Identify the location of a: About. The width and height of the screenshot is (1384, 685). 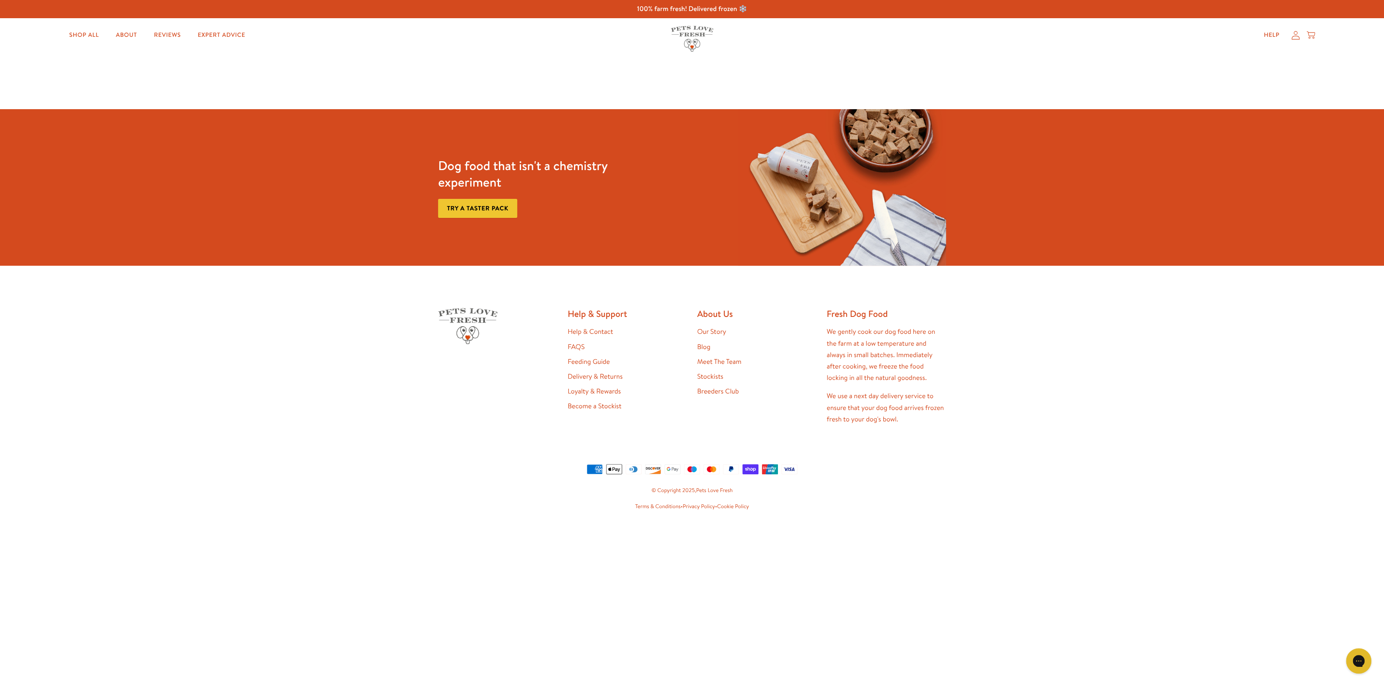
(127, 35).